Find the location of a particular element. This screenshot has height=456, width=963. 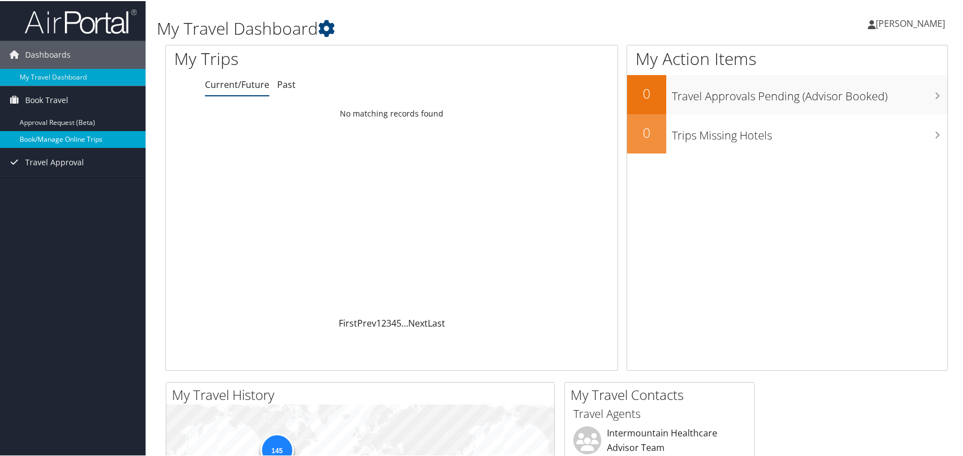

h3: Trips Missing Hotels is located at coordinates (809, 132).